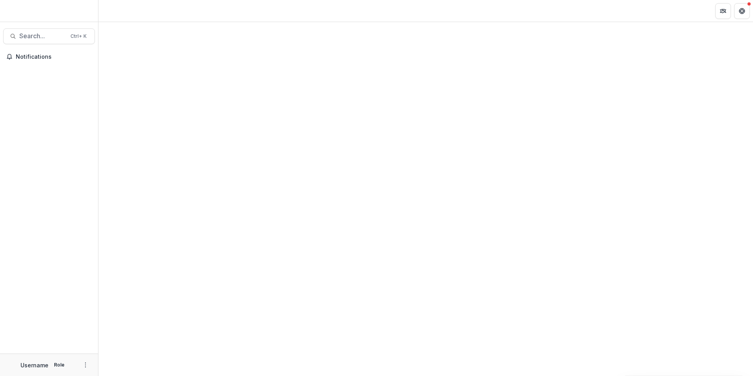  What do you see at coordinates (78, 36) in the screenshot?
I see `div: Ctrl + K` at bounding box center [78, 36].